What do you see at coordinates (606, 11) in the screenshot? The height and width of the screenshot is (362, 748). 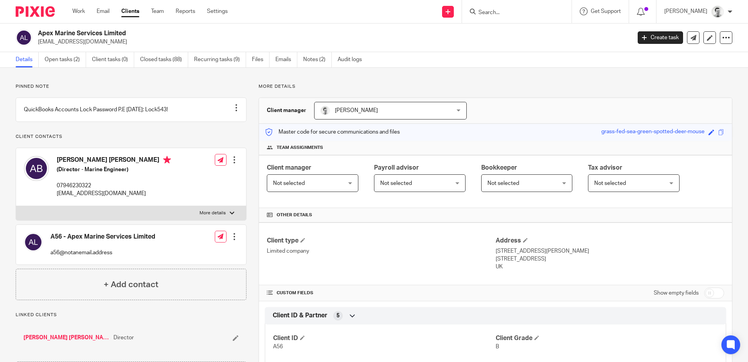 I see `span: Get Support` at bounding box center [606, 11].